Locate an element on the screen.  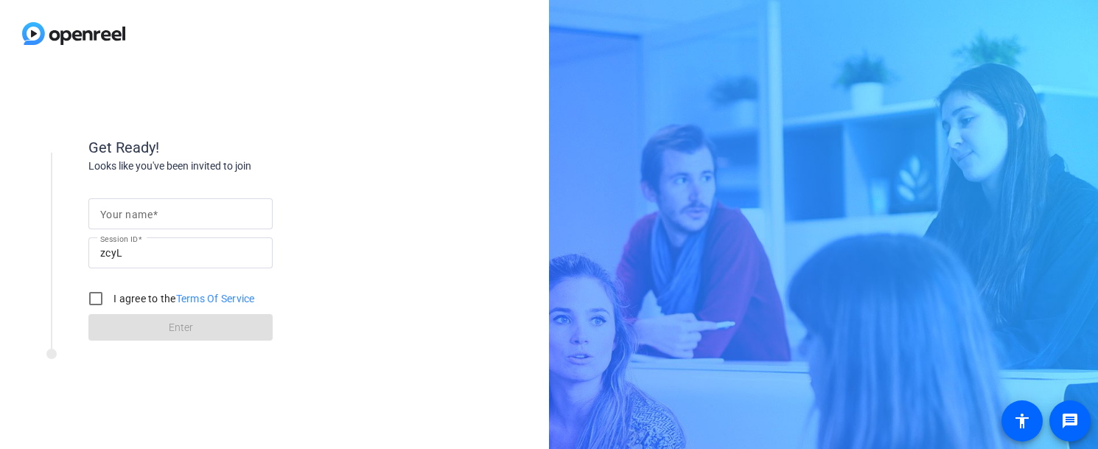
mat-label: Your name is located at coordinates (126, 214).